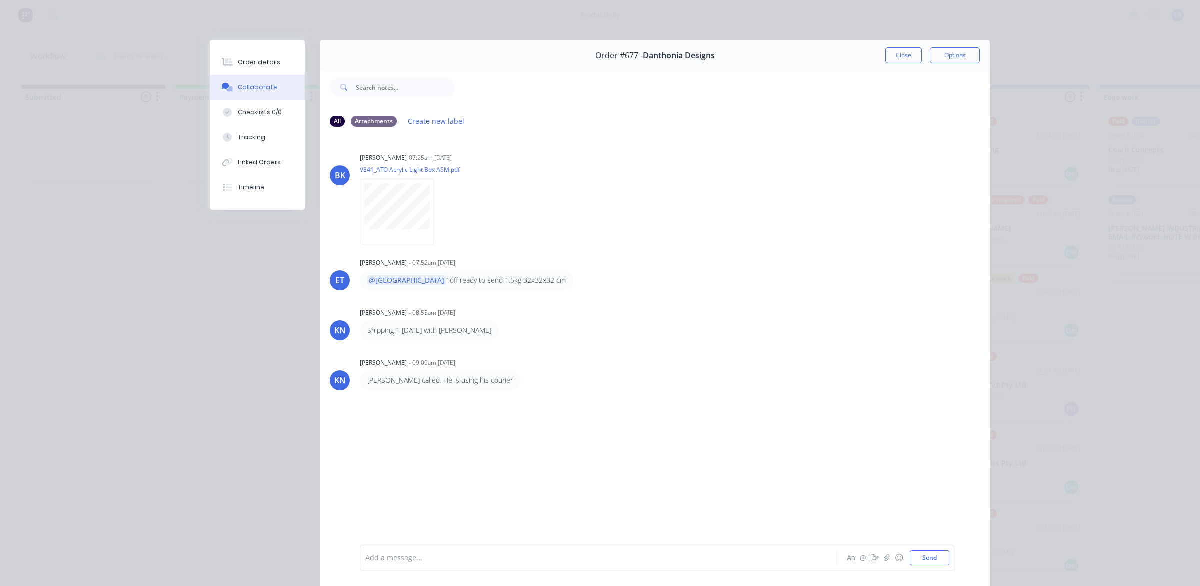  Describe the element at coordinates (340, 280) in the screenshot. I see `div: ET` at that location.